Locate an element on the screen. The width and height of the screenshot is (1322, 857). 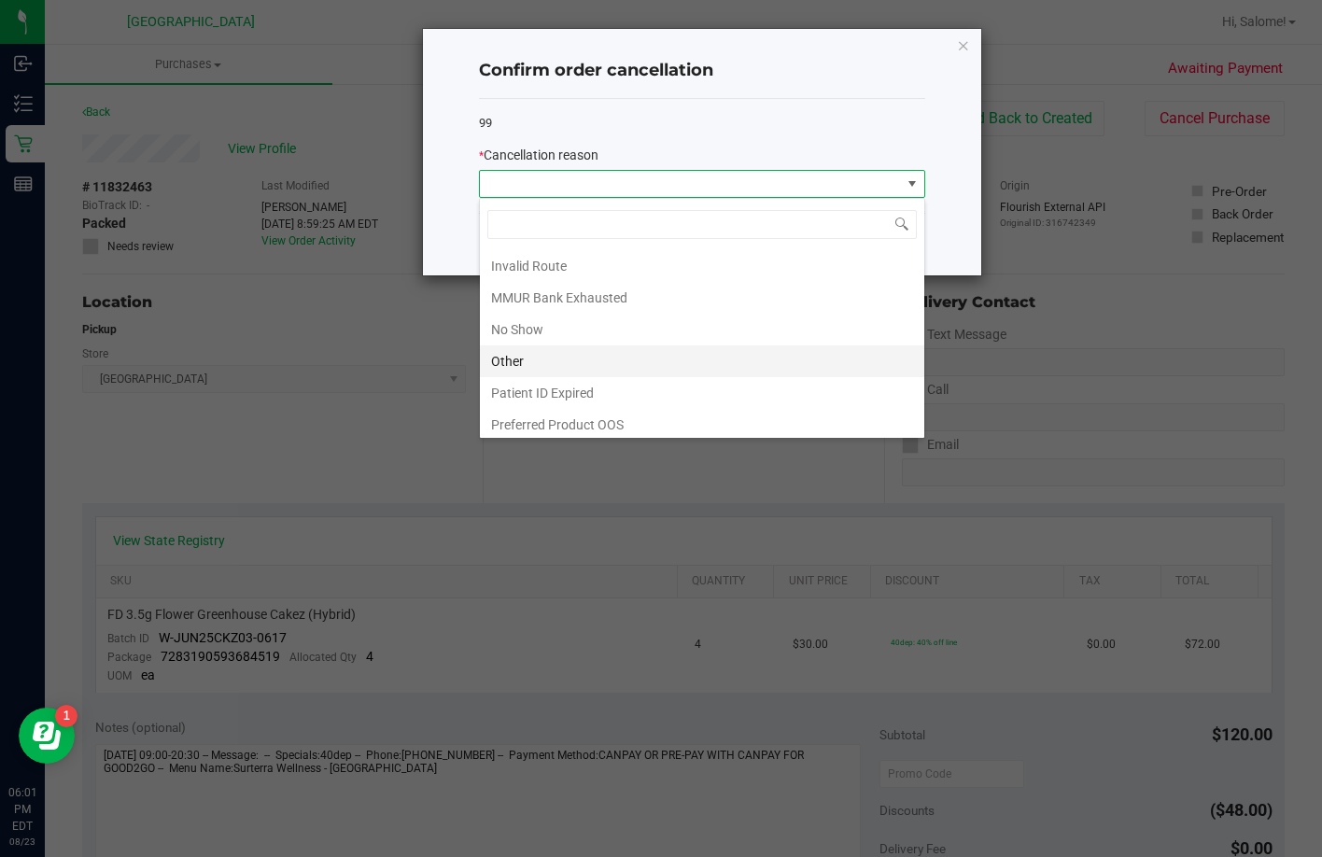
span: Cancellation reason is located at coordinates (541, 155).